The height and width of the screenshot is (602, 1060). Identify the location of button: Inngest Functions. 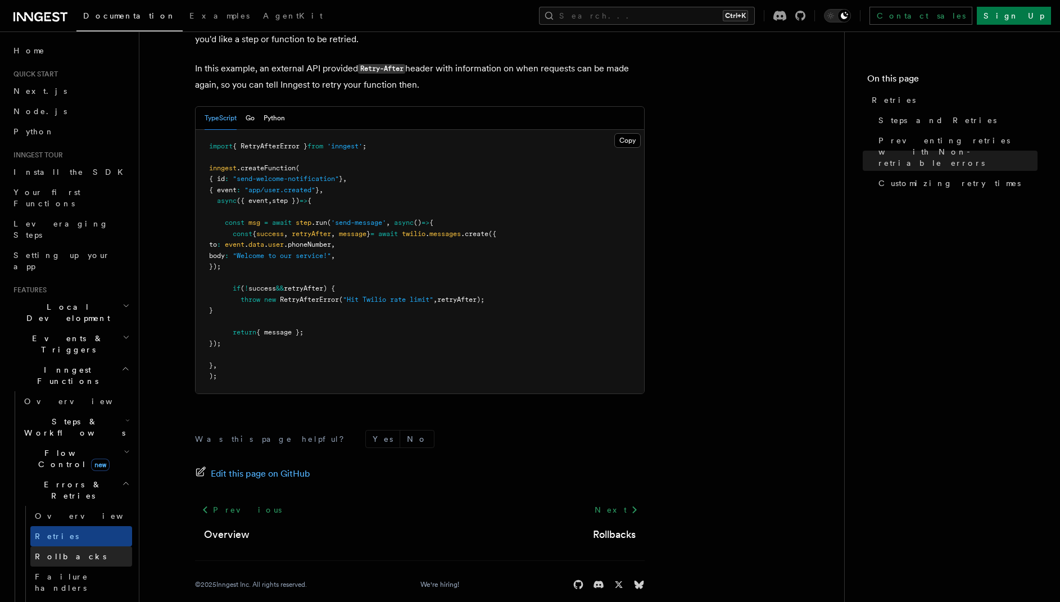
(70, 376).